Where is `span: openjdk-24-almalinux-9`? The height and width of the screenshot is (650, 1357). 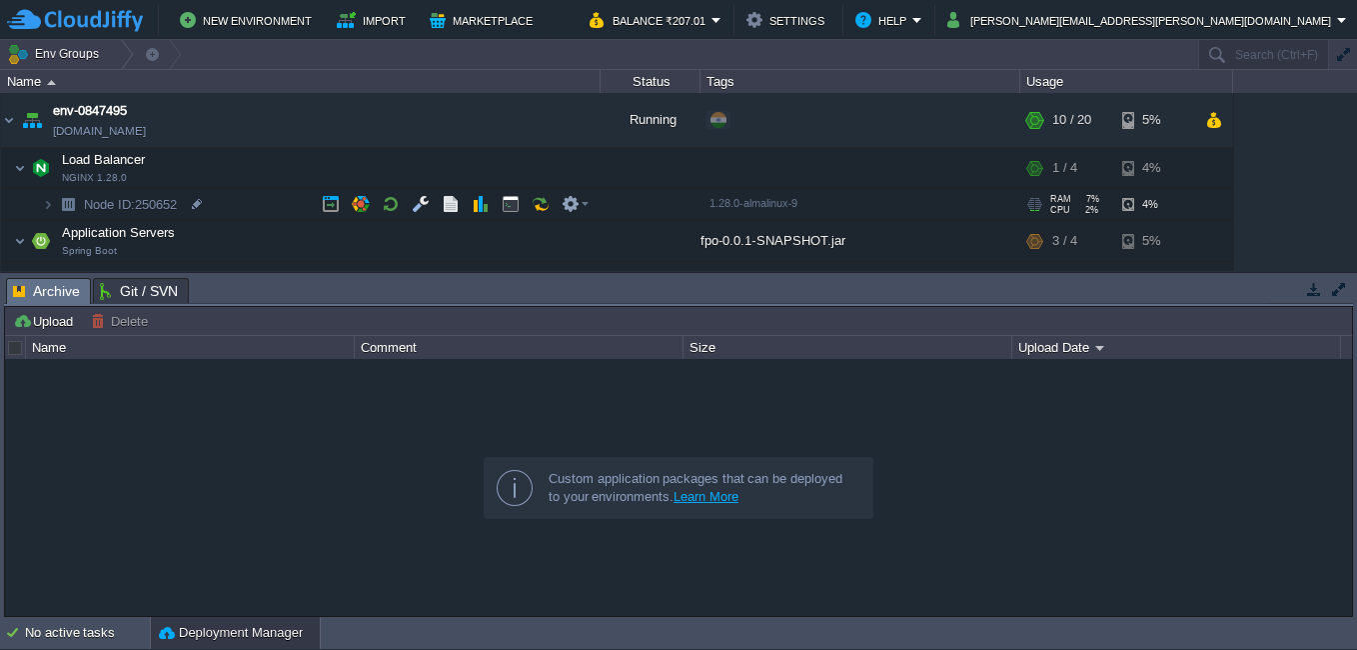 span: openjdk-24-almalinux-9 is located at coordinates (765, 276).